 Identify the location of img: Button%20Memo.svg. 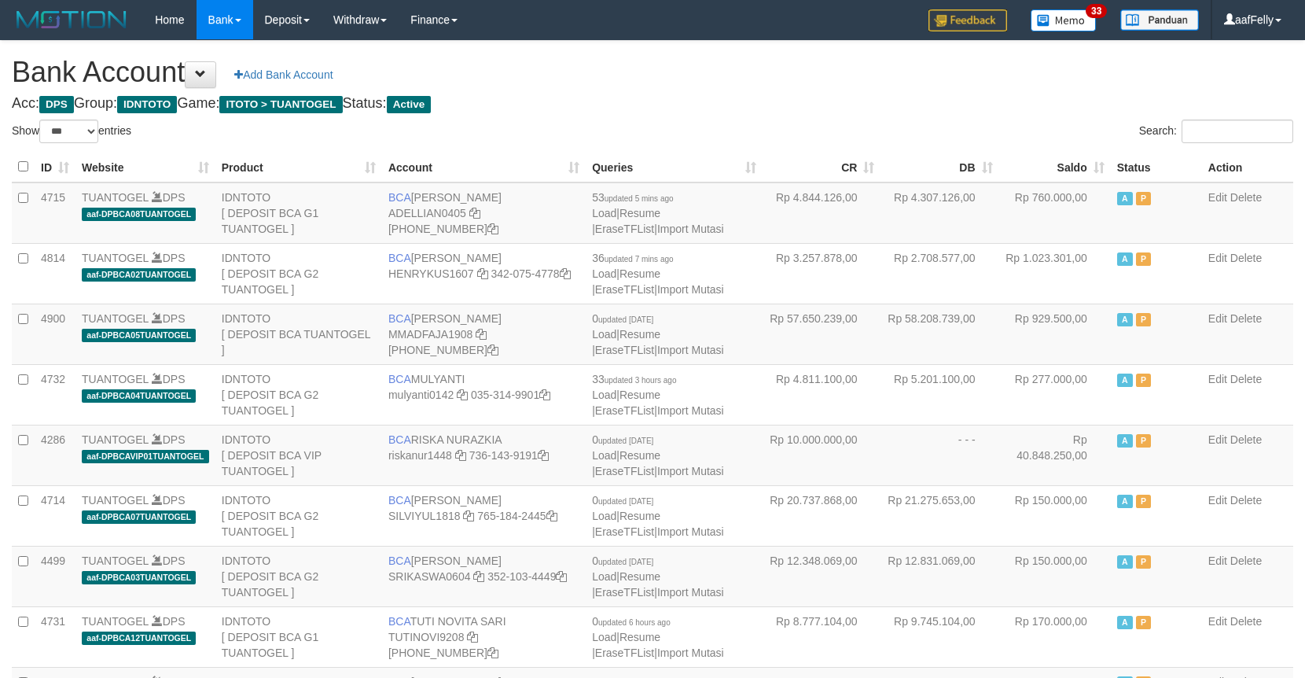
(1064, 20).